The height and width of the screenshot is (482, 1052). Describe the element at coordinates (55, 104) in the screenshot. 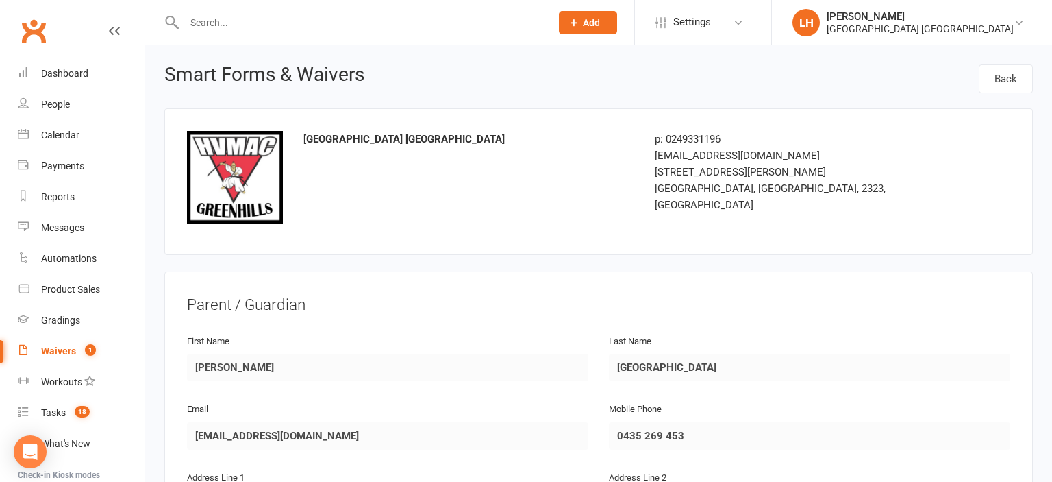

I see `div: People` at that location.